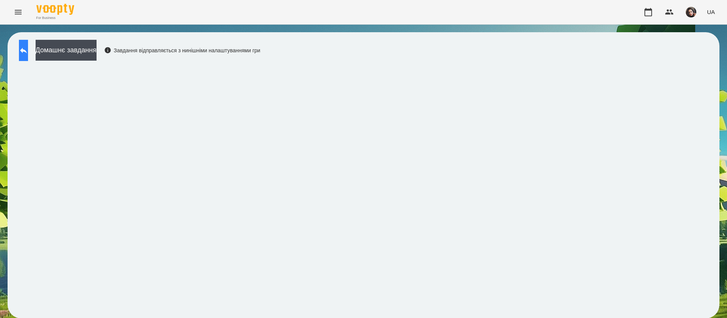 This screenshot has width=727, height=318. What do you see at coordinates (691, 12) in the screenshot?
I see `img: 415cf204168fa55e927162f296ff3726.jpg` at bounding box center [691, 12].